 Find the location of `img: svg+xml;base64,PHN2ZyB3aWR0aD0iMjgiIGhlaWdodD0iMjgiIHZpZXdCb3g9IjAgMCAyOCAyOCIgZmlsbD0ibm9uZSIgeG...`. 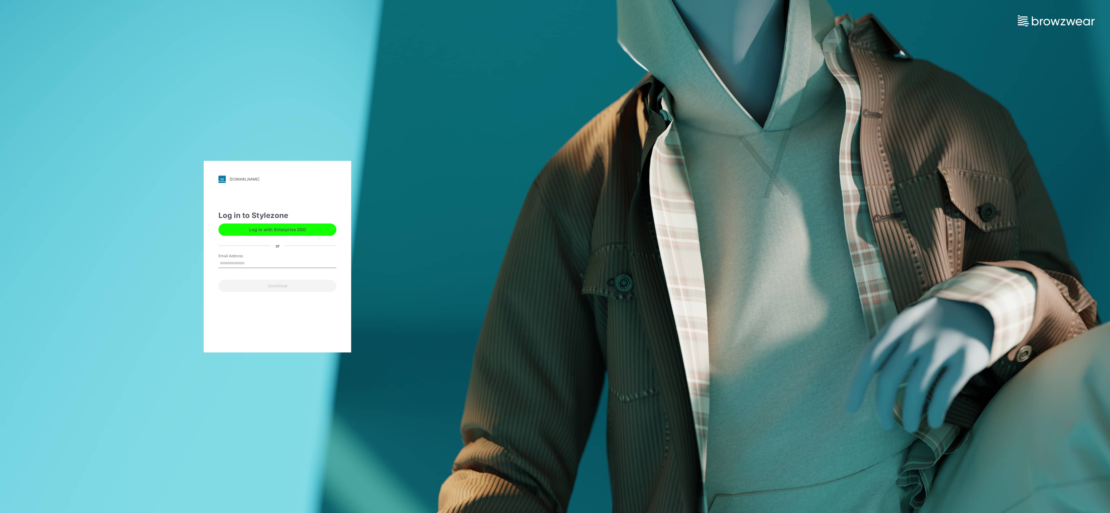

img: svg+xml;base64,PHN2ZyB3aWR0aD0iMjgiIGhlaWdodD0iMjgiIHZpZXdCb3g9IjAgMCAyOCAyOCIgZmlsbD0ibm9uZSIgeG... is located at coordinates (222, 179).